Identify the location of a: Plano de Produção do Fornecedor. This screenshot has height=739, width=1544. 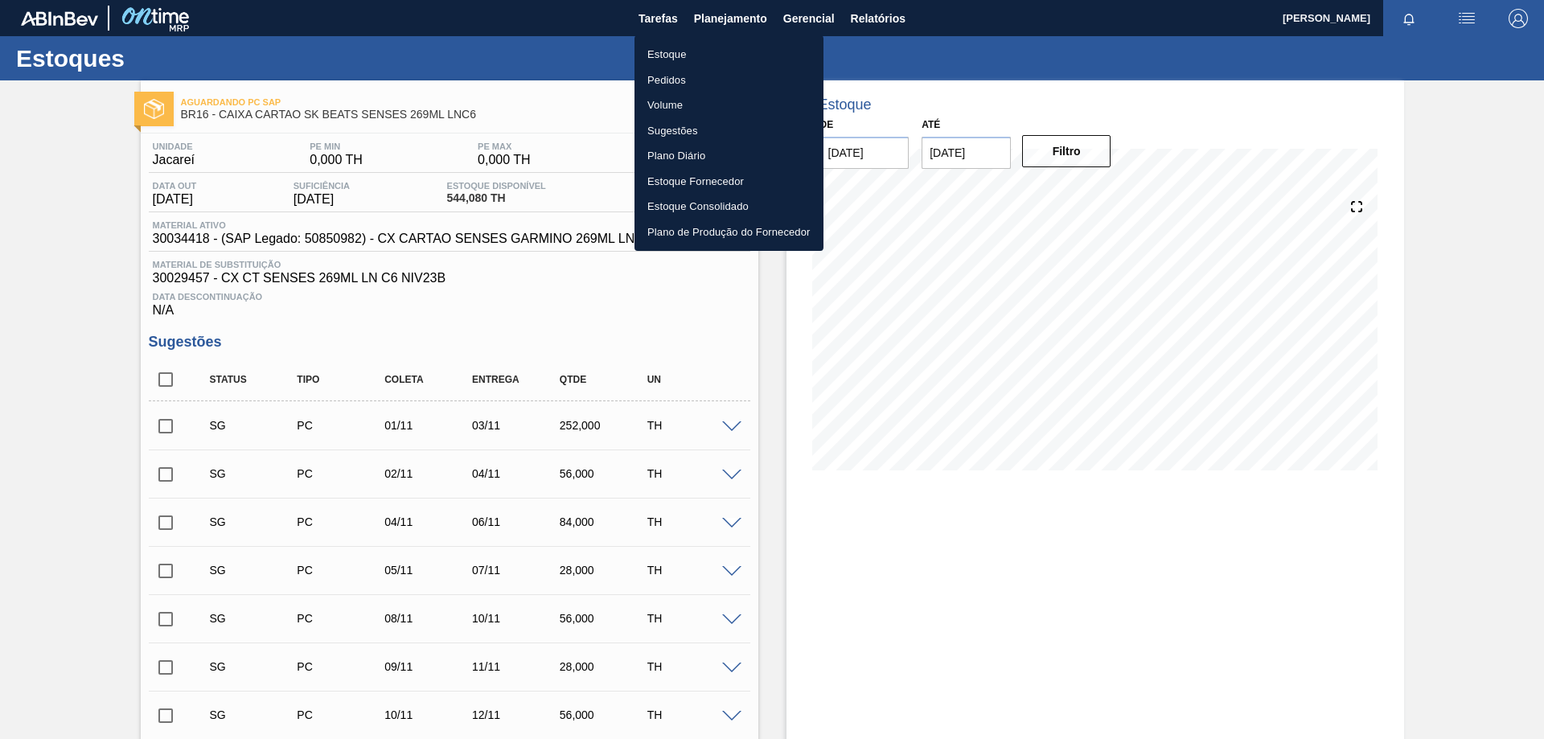
(729, 232).